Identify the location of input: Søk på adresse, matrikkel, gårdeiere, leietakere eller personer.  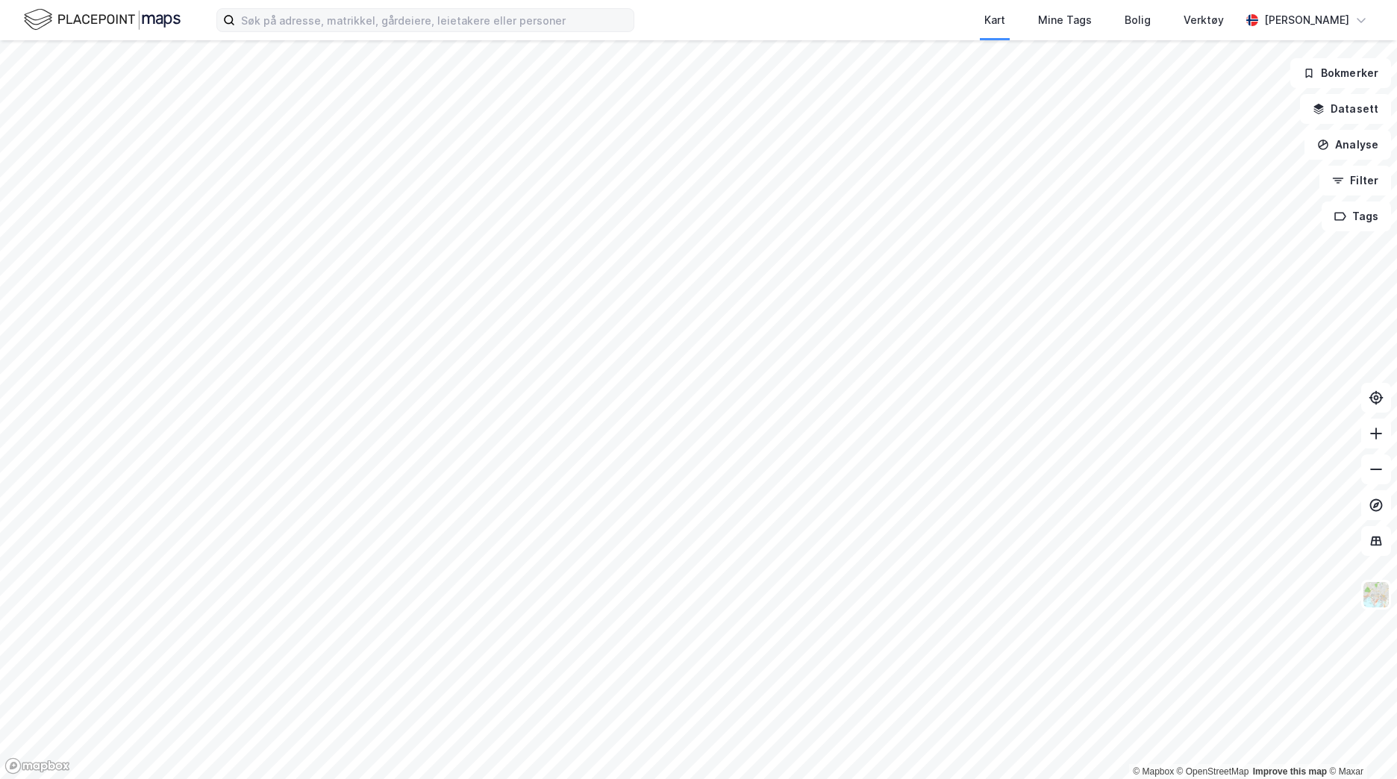
(434, 20).